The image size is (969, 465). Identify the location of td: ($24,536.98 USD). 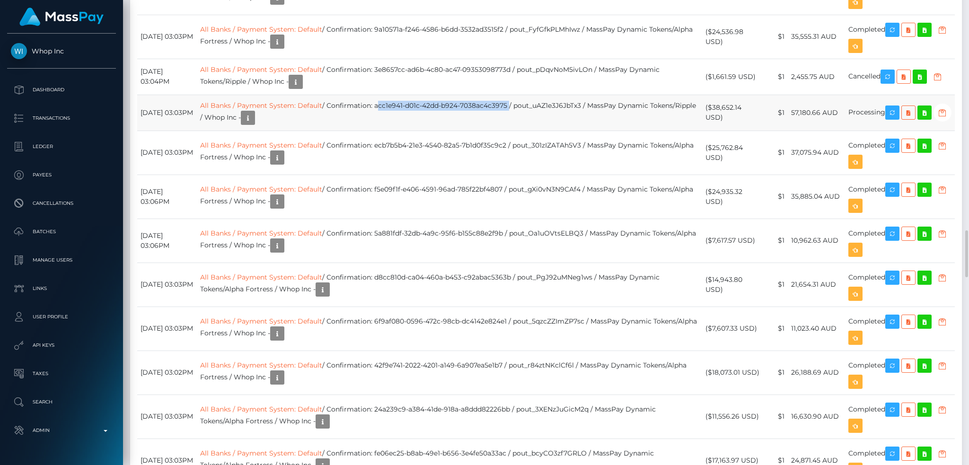
(733, 36).